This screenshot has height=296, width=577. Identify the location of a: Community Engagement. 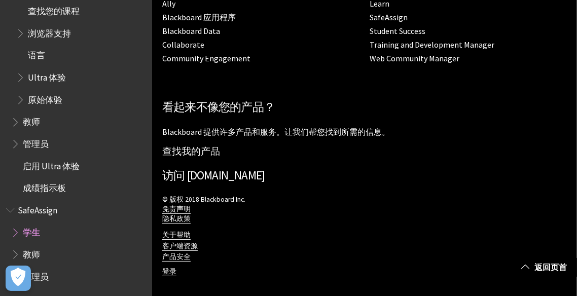
(206, 58).